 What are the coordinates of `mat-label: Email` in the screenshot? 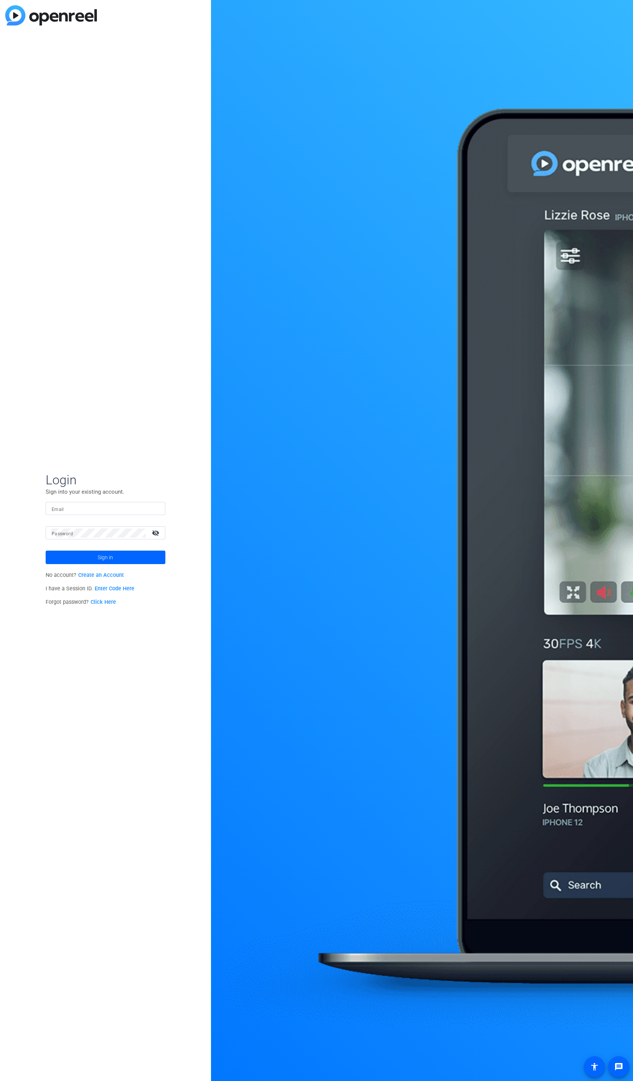 It's located at (58, 509).